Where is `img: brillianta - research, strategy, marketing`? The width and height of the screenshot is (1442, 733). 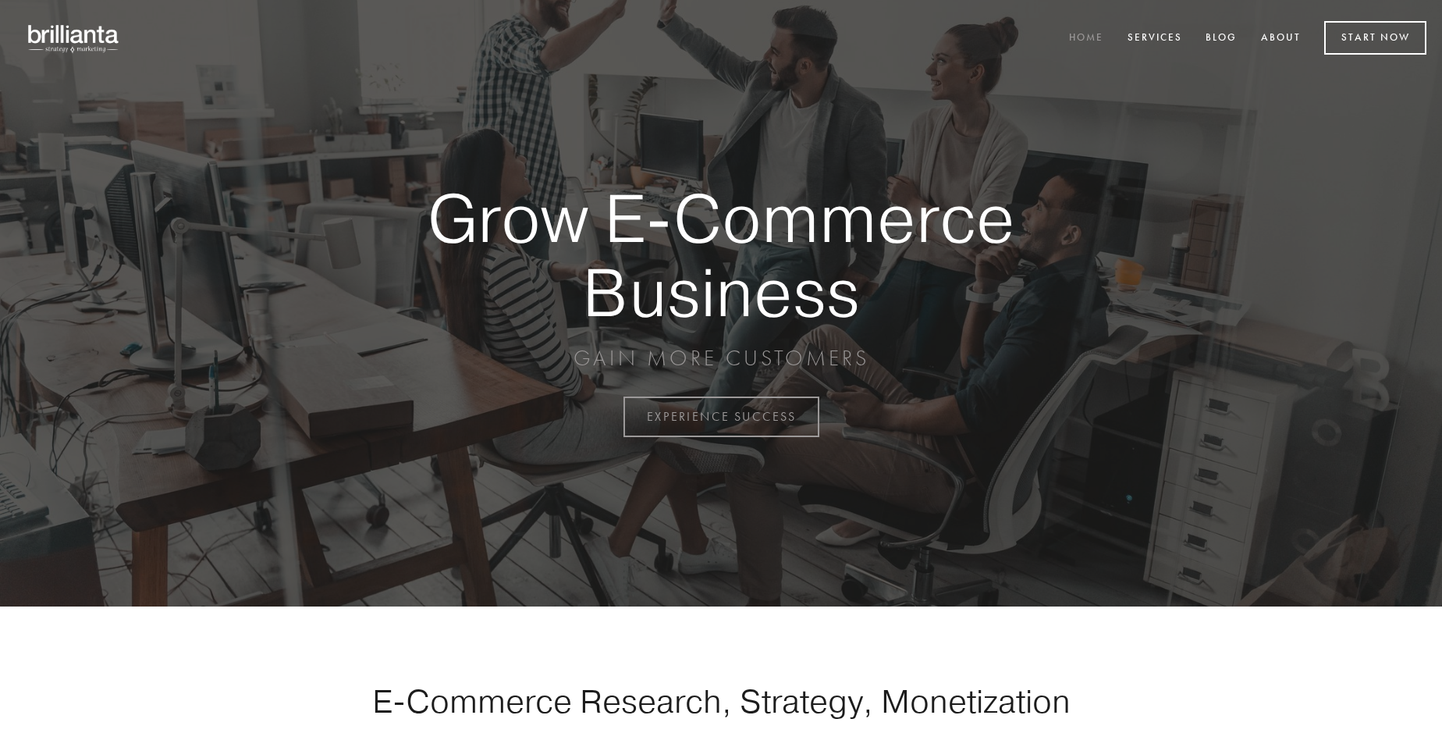
img: brillianta - research, strategy, marketing is located at coordinates (74, 38).